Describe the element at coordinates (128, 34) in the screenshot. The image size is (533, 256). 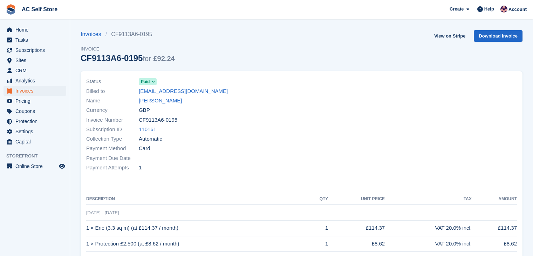
I see `nav: breadcrumbs` at that location.